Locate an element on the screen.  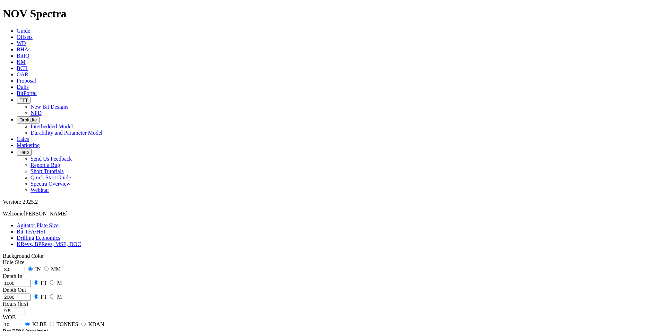
label: Hole Size is located at coordinates (14, 262).